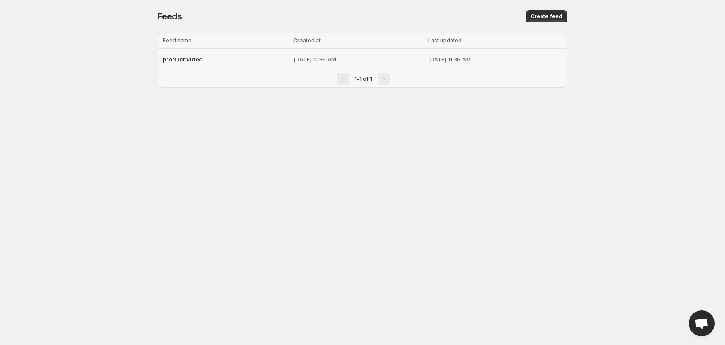 The image size is (725, 345). What do you see at coordinates (183, 59) in the screenshot?
I see `span: product video` at bounding box center [183, 59].